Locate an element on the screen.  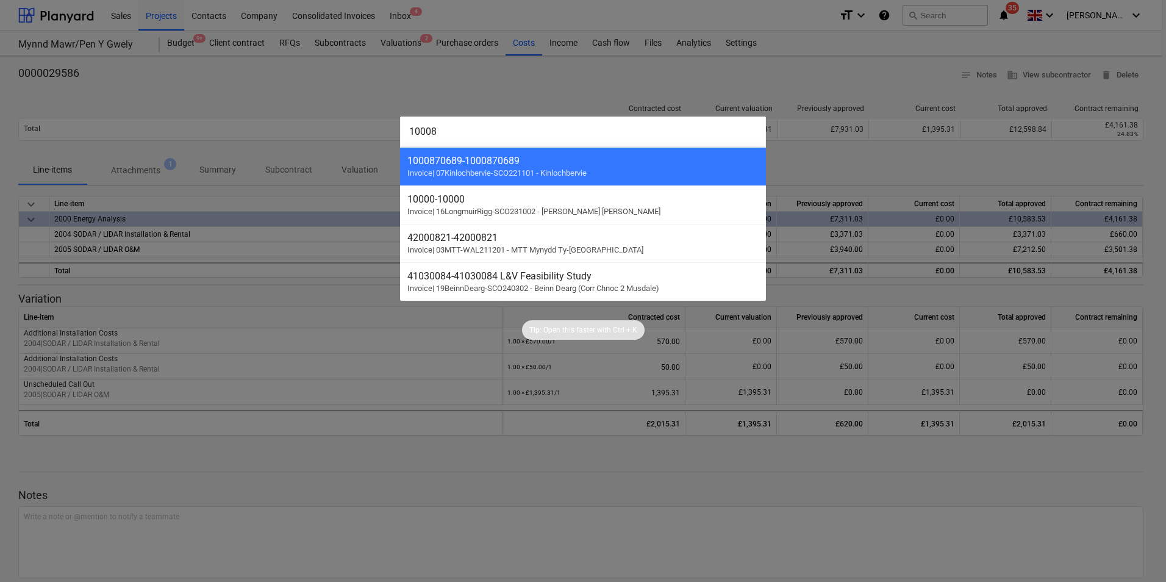
input: Search for projects, line-items, subcontracts, valuations, subcontractors... is located at coordinates (583, 132).